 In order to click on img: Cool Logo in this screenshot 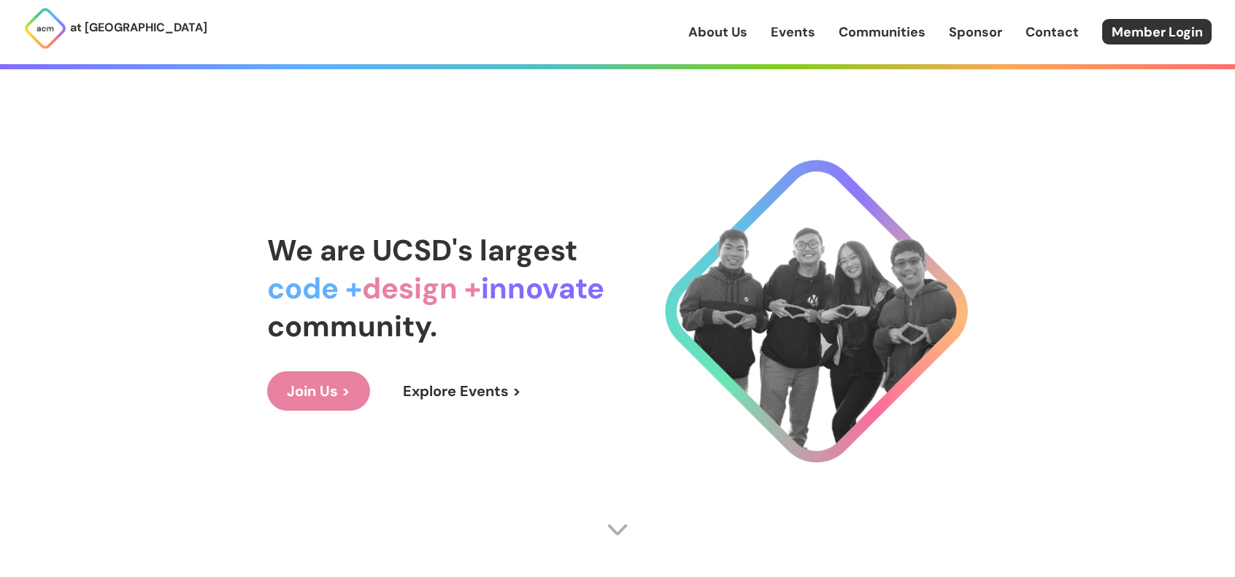, I will do `click(816, 311)`.